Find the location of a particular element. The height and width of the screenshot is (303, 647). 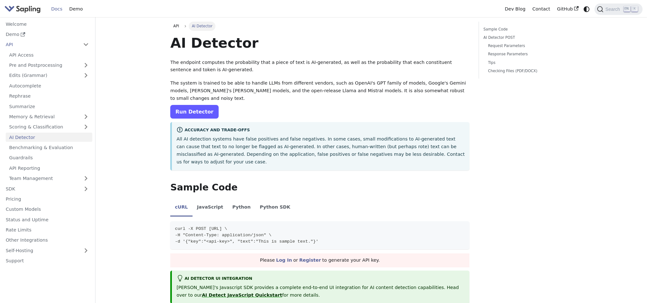

a: Run Detector is located at coordinates (194, 112).